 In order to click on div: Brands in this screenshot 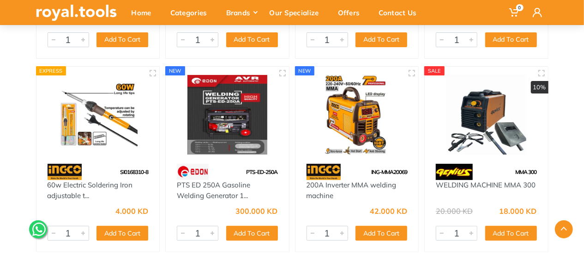, I will do `click(242, 12)`.